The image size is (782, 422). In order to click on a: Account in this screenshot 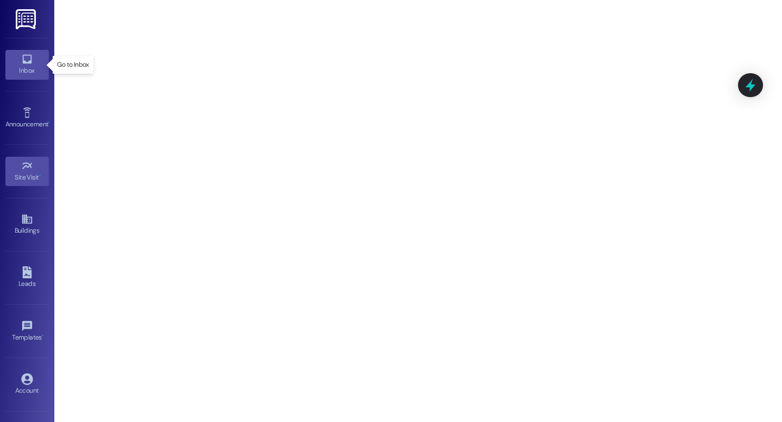, I will do `click(27, 385)`.